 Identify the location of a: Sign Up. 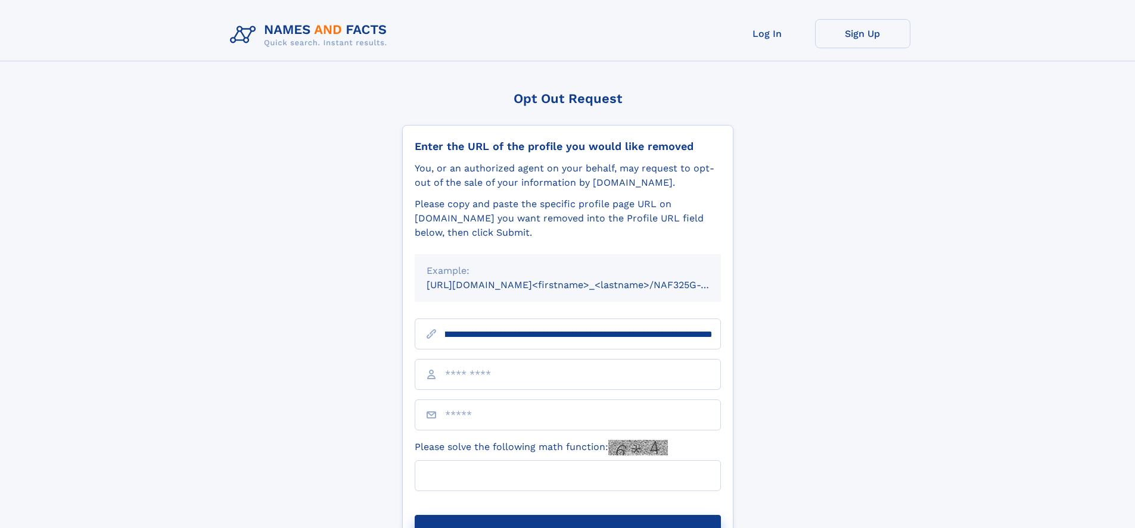
(863, 33).